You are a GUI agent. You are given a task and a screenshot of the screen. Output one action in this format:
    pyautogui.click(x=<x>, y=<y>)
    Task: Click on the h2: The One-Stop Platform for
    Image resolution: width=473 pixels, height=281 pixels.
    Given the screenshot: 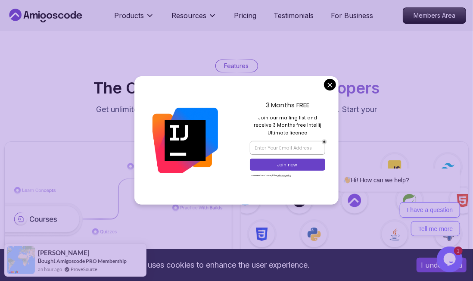 What is the action you would take?
    pyautogui.click(x=237, y=88)
    